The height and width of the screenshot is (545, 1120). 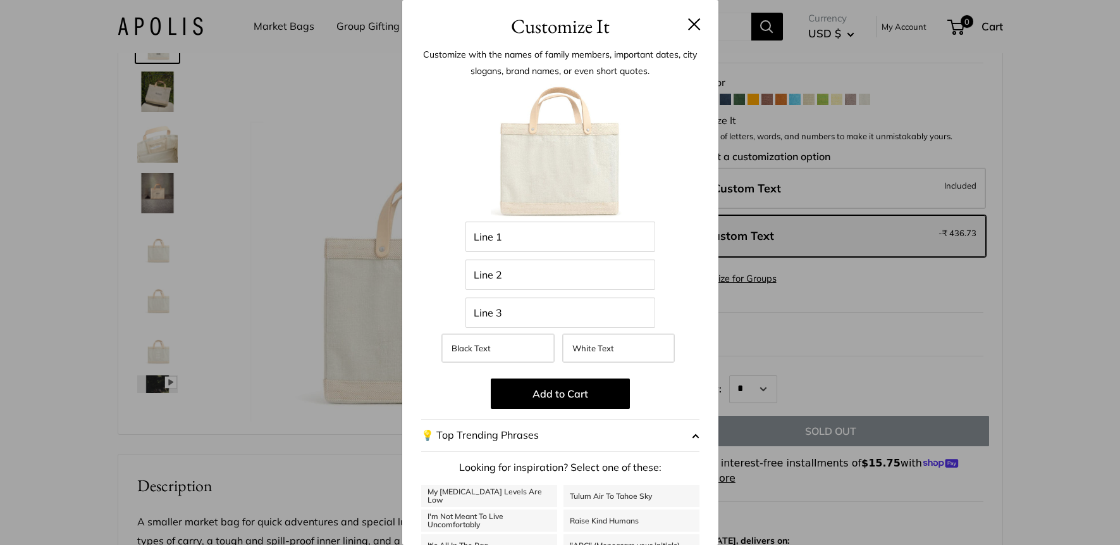 What do you see at coordinates (471, 348) in the screenshot?
I see `span: Black Text` at bounding box center [471, 348].